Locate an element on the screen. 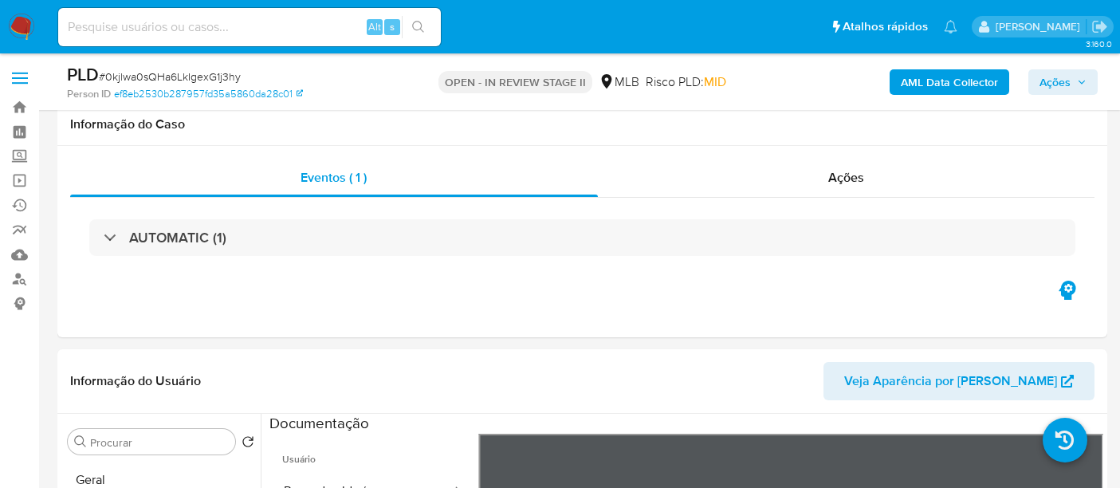 The image size is (1120, 488). span: Eventos ( 1 ) is located at coordinates (333, 177).